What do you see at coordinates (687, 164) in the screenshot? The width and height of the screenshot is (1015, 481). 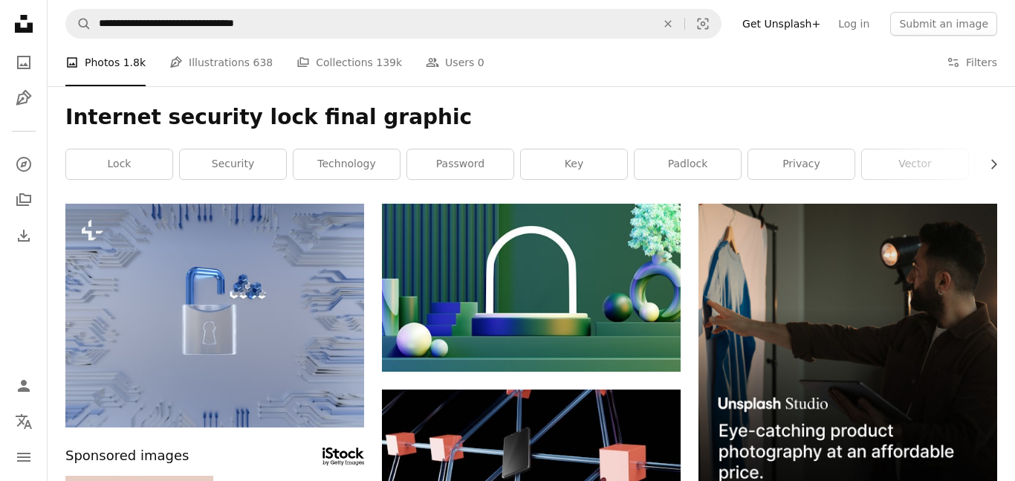 I see `a: padlock` at bounding box center [687, 164].